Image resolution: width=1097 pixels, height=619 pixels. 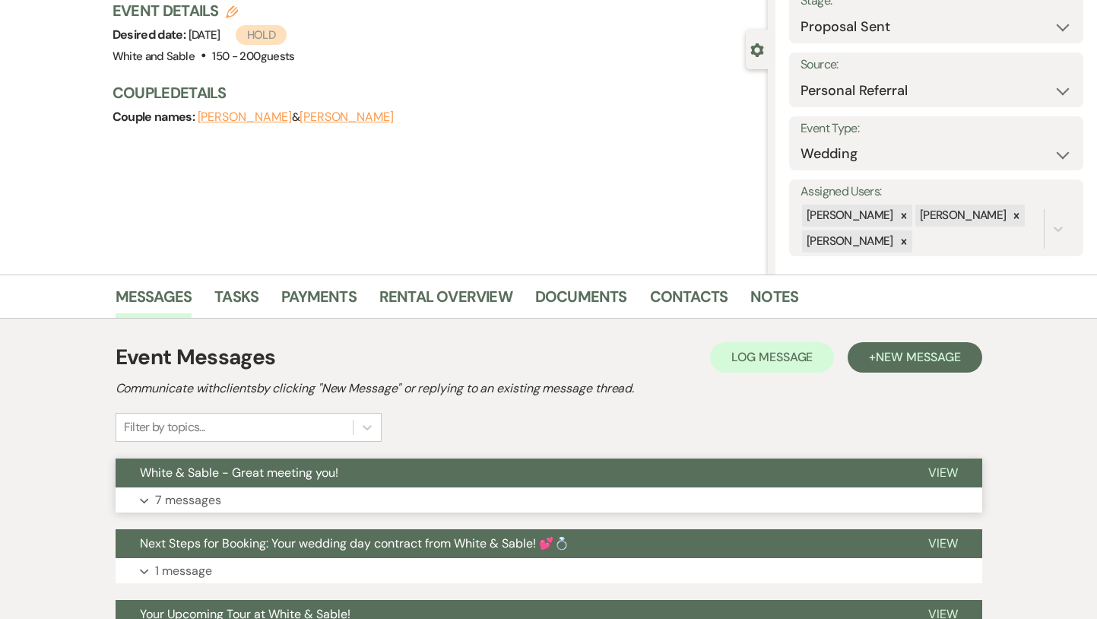 What do you see at coordinates (151, 34) in the screenshot?
I see `span: Desired date:` at bounding box center [151, 34].